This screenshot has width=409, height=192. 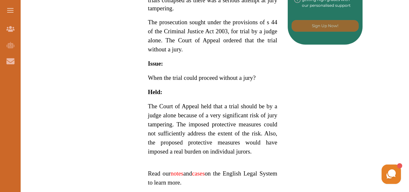 I want to click on span: When the trial could proceed without a jury?, so click(x=202, y=77).